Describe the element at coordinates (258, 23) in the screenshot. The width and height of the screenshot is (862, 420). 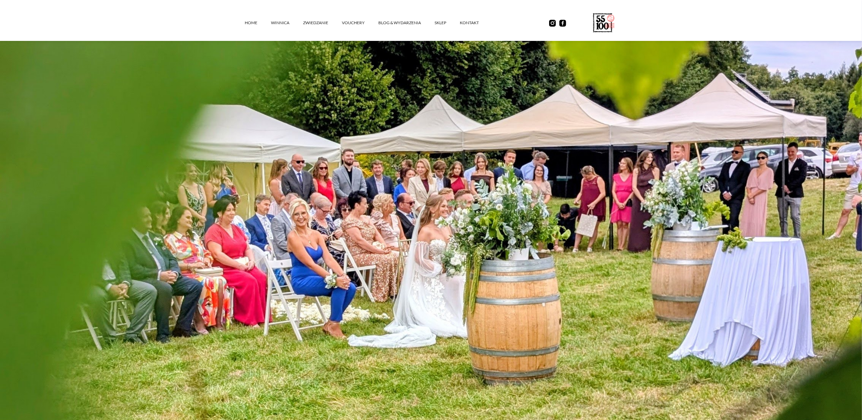
I see `a: Home` at that location.